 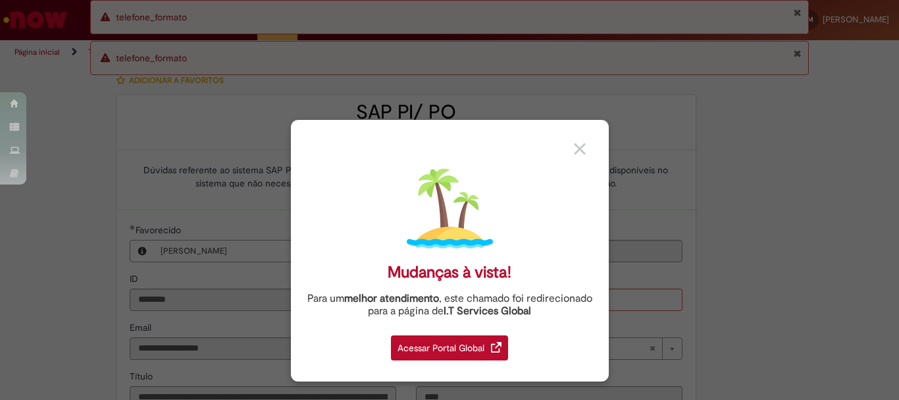 What do you see at coordinates (496, 347) in the screenshot?
I see `img: redirect_link.png` at bounding box center [496, 347].